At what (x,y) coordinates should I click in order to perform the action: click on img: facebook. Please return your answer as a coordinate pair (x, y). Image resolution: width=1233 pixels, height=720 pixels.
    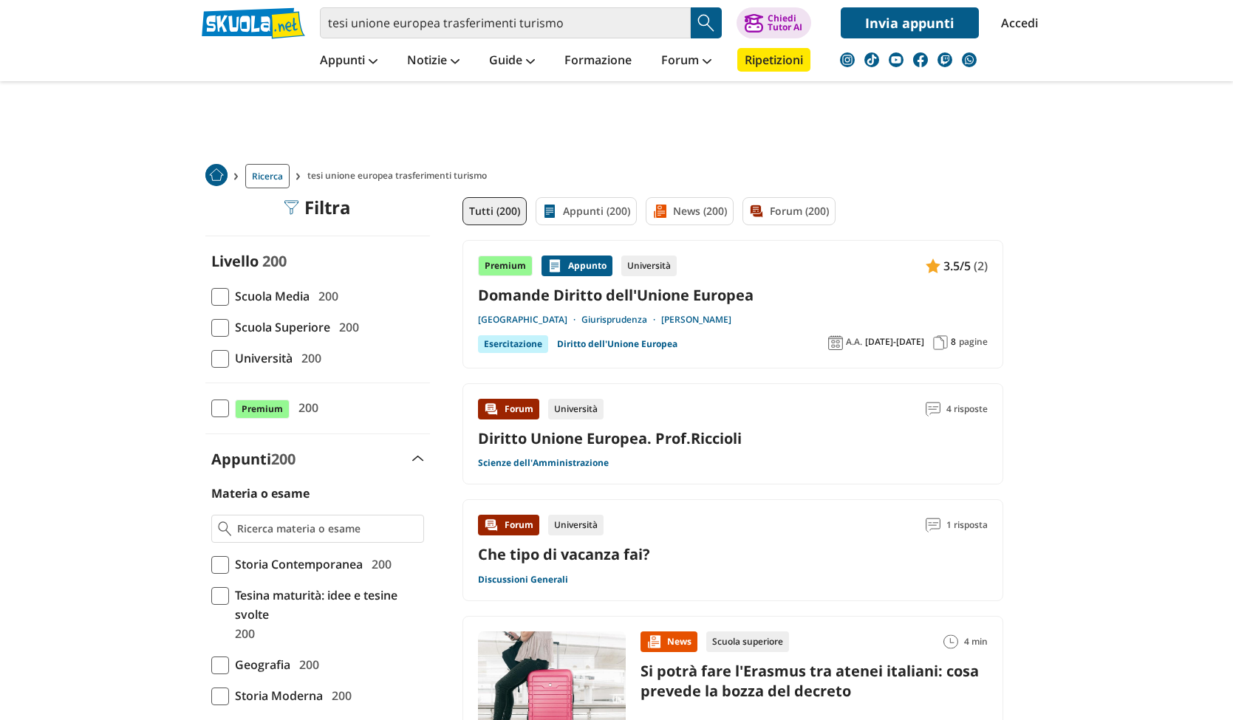
    Looking at the image, I should click on (921, 60).